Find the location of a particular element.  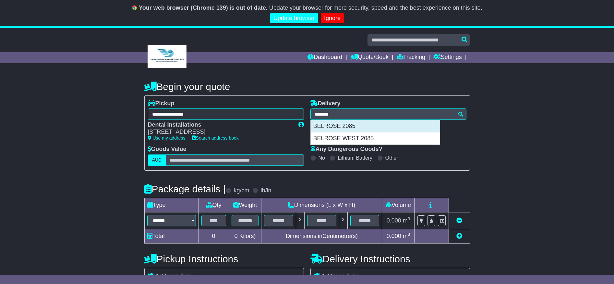

h4: Begin your quote is located at coordinates (307, 87).